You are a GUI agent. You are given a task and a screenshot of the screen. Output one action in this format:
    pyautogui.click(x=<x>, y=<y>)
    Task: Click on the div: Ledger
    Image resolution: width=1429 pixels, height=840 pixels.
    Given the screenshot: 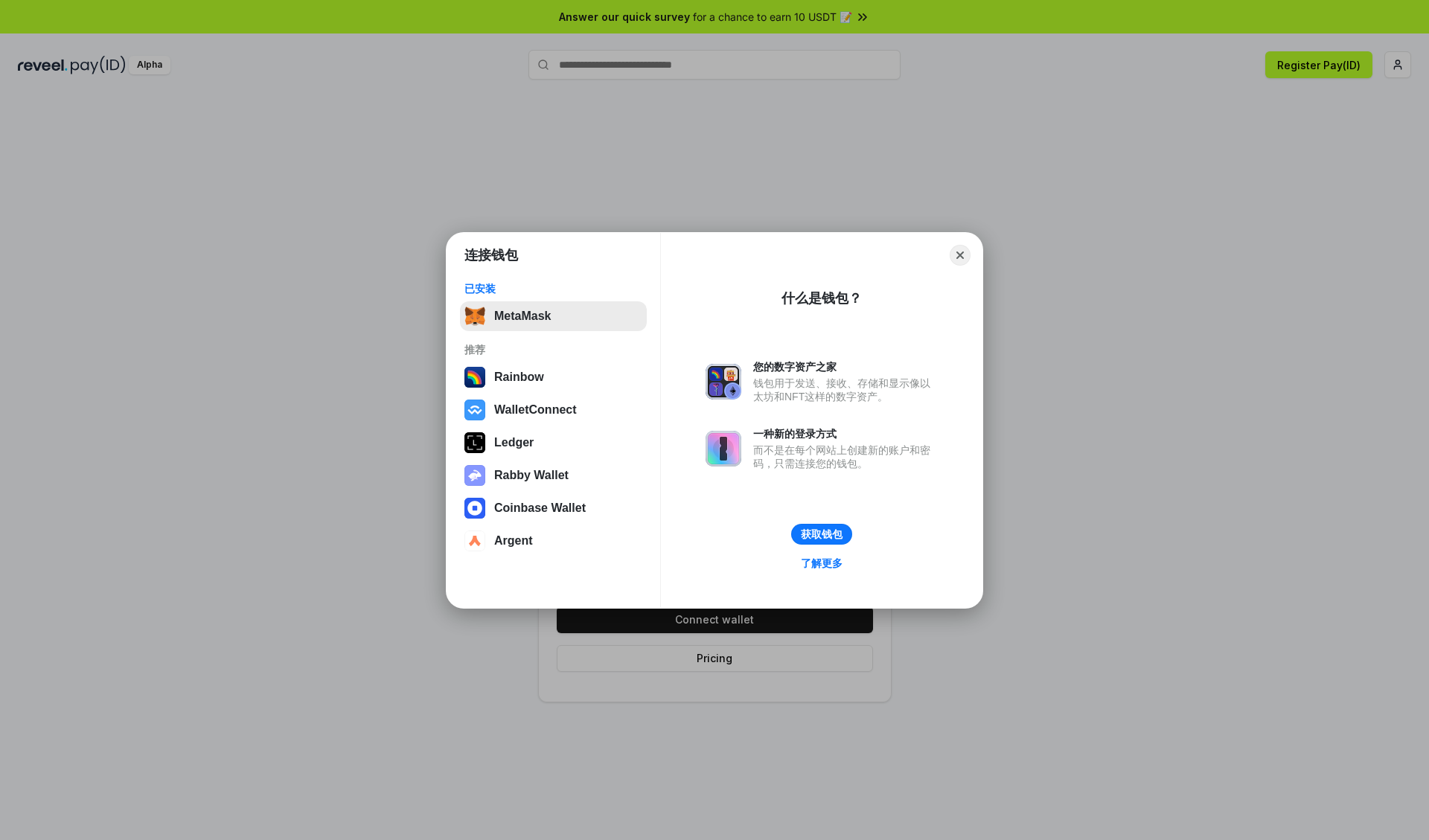 What is the action you would take?
    pyautogui.click(x=514, y=442)
    